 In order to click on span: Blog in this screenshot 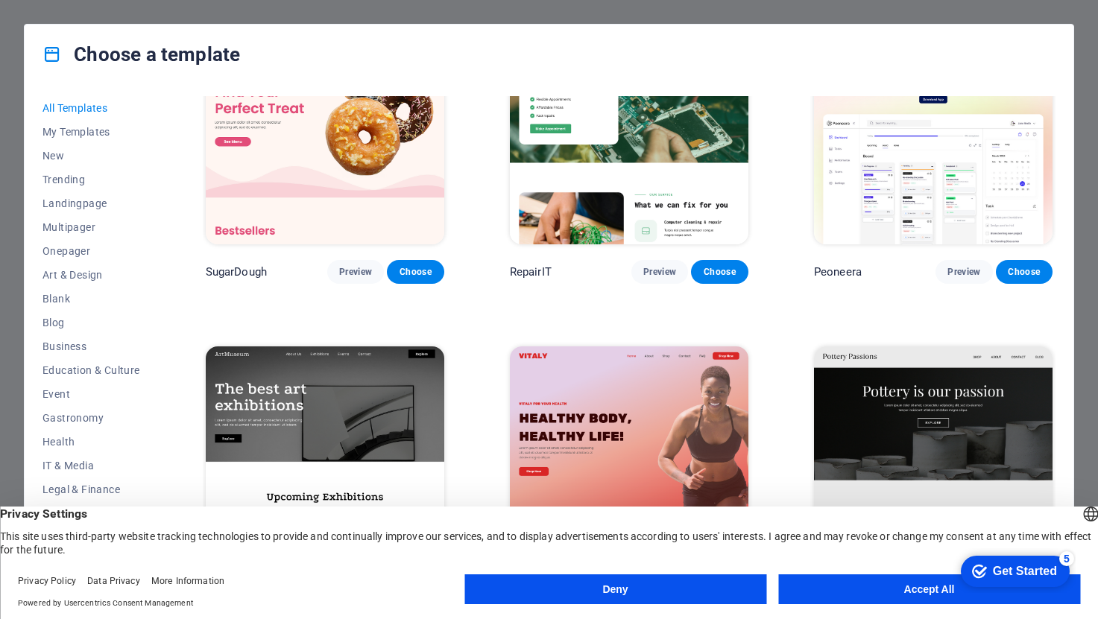, I will do `click(91, 323)`.